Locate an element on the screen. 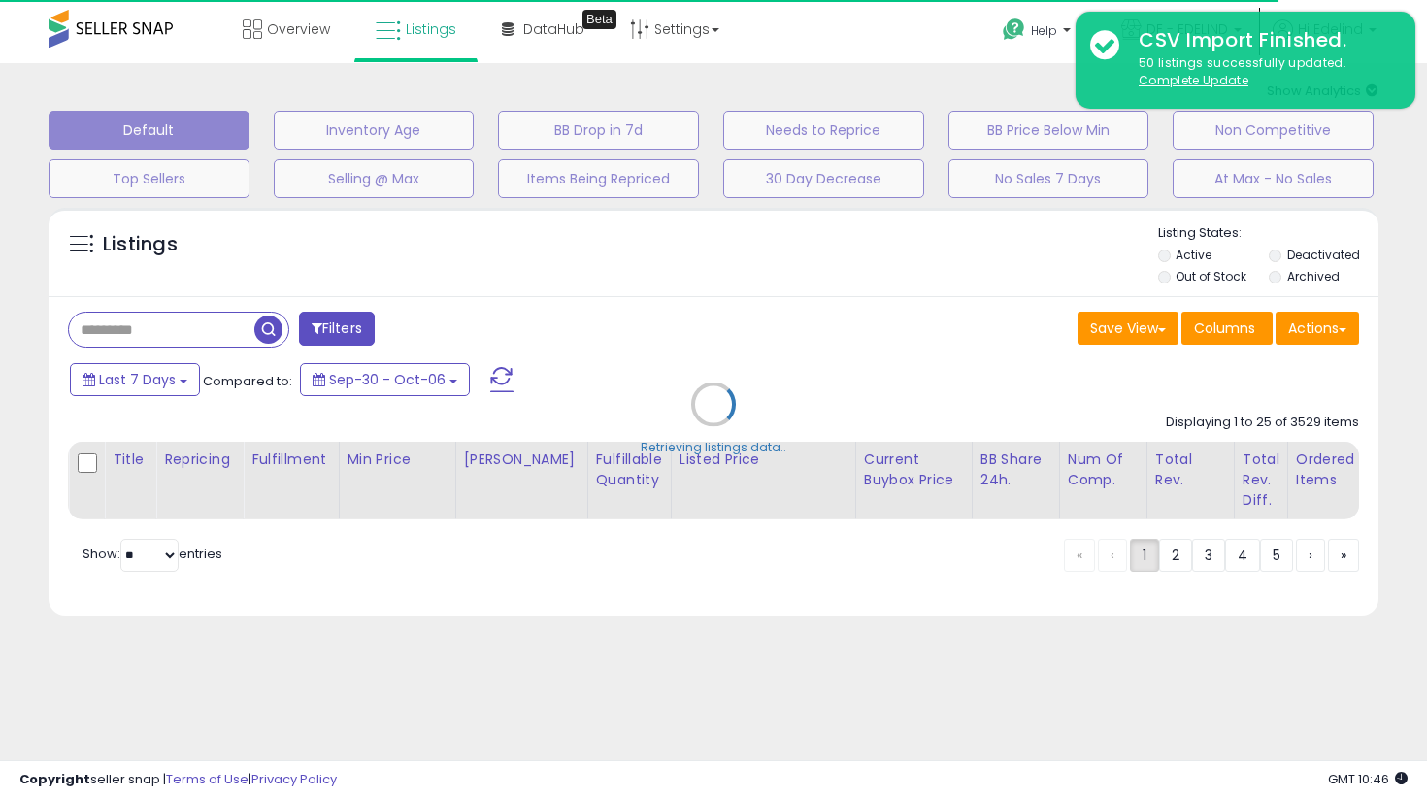 The image size is (1427, 799). span: DataHub is located at coordinates (554, 29).